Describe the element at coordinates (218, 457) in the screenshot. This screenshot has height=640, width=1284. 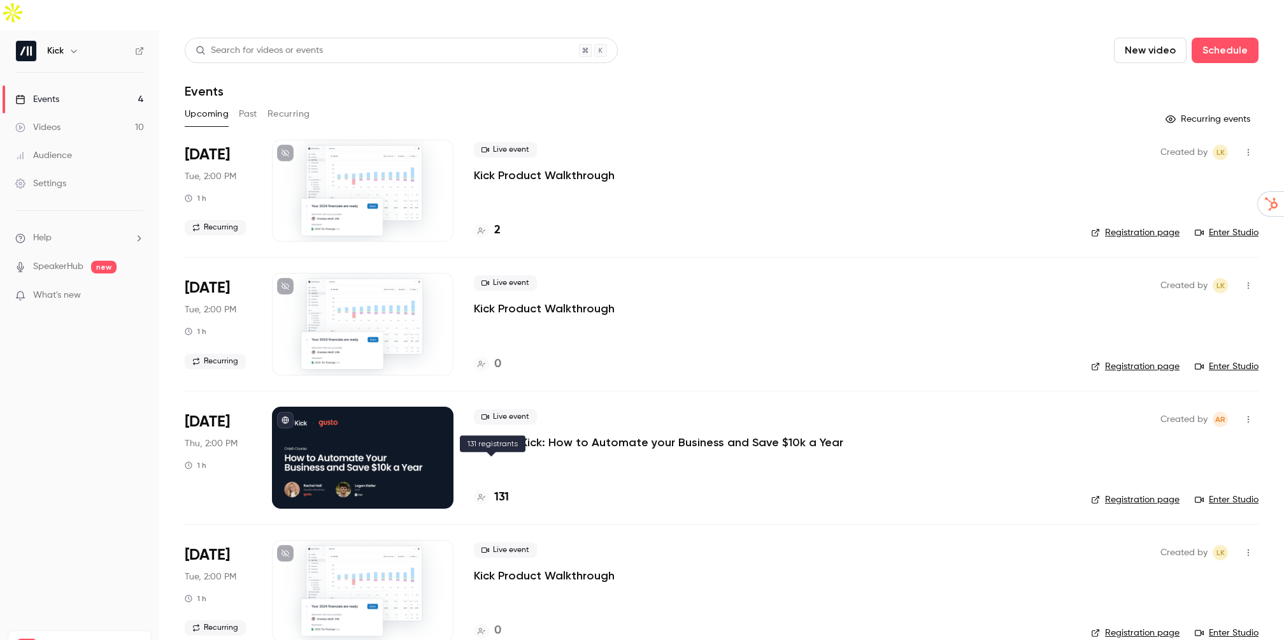
I see `div: Sep 25 Thu, 11:00 AM (America/Vancouver)` at that location.